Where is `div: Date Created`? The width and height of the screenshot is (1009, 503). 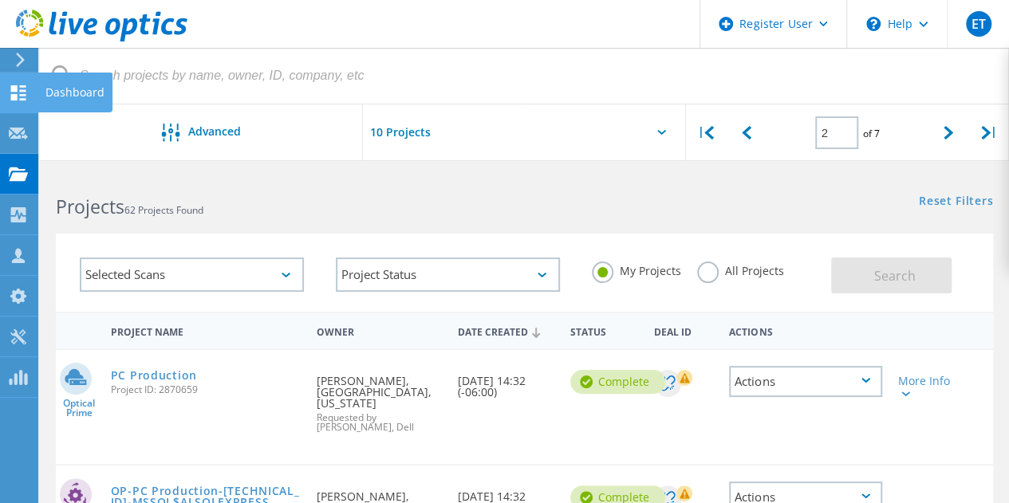
div: Date Created is located at coordinates (506, 331).